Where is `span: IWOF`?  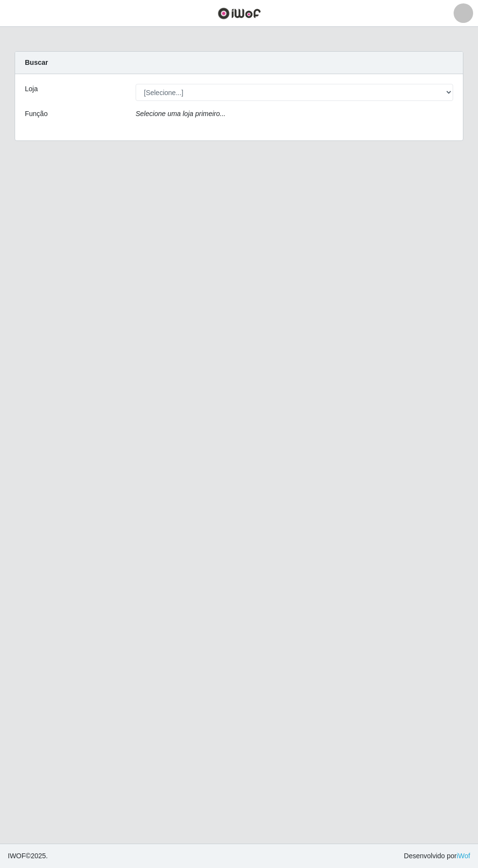
span: IWOF is located at coordinates (17, 856).